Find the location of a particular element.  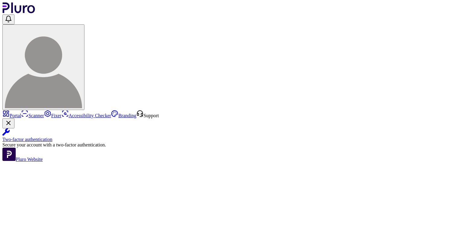

a: Scanner is located at coordinates (33, 116).